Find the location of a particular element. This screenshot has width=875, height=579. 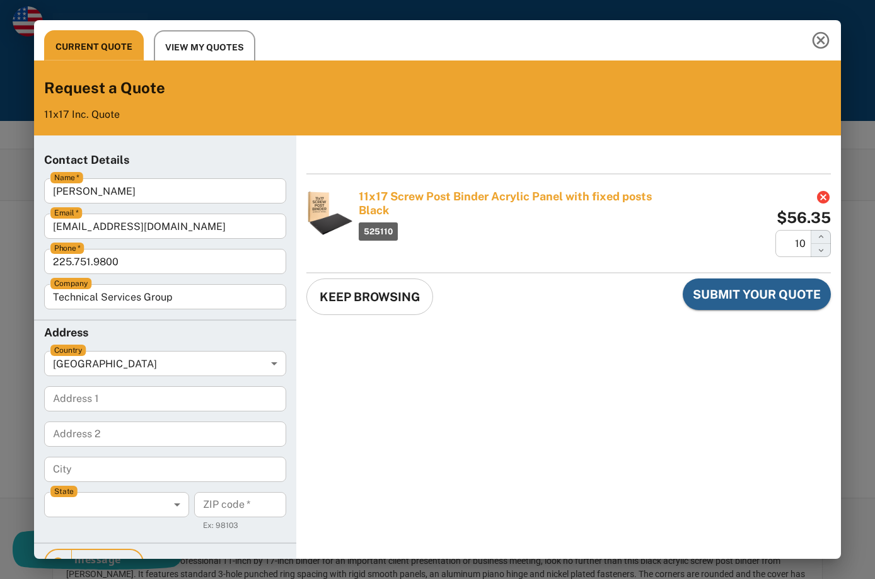

h6: Contact Details is located at coordinates (165, 161).